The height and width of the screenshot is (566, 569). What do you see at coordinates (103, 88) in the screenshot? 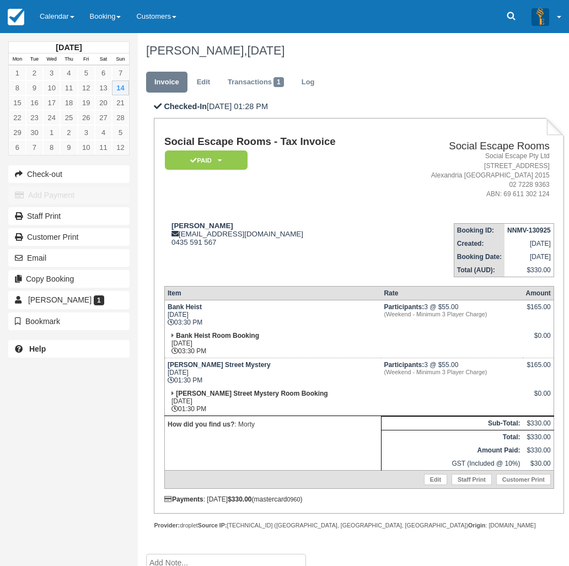
I see `a: 13` at bounding box center [103, 88].